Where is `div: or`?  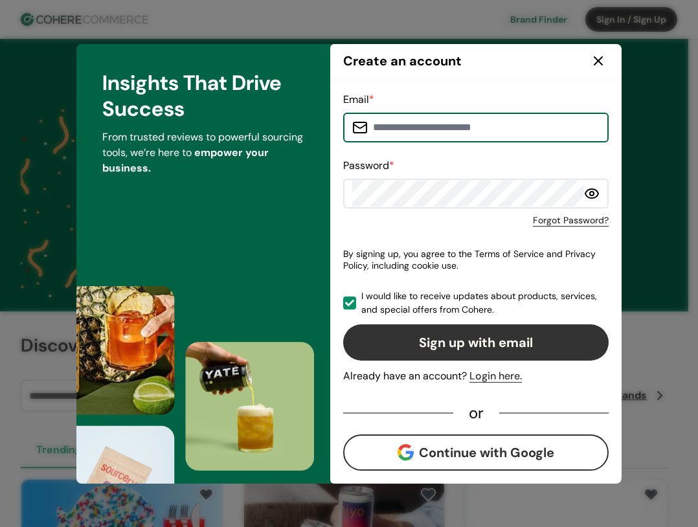 div: or is located at coordinates (476, 413).